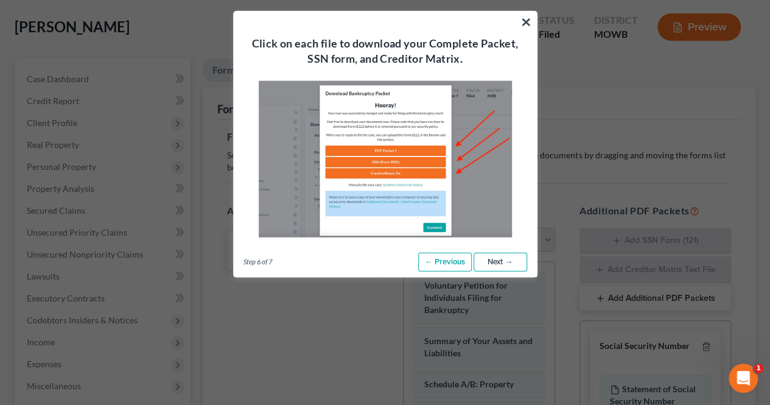 The height and width of the screenshot is (405, 770). Describe the element at coordinates (500, 262) in the screenshot. I see `a: Next →` at that location.